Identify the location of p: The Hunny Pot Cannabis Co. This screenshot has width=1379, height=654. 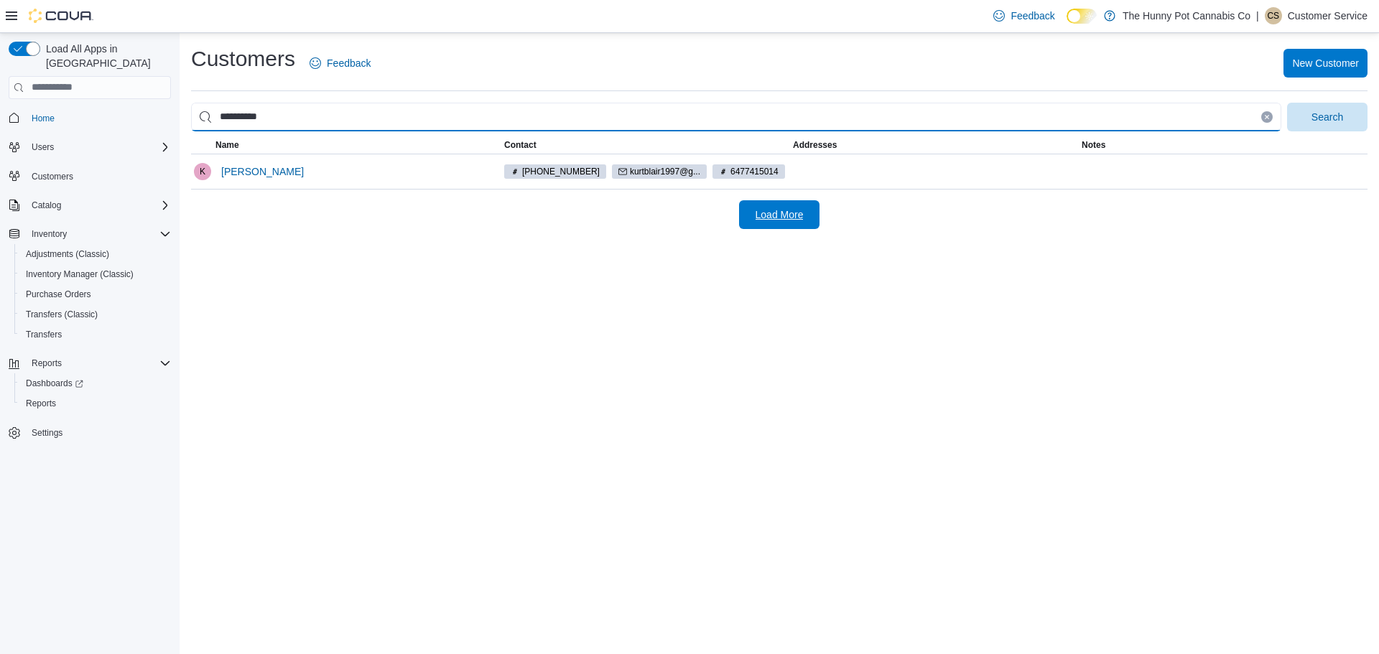
(1187, 16).